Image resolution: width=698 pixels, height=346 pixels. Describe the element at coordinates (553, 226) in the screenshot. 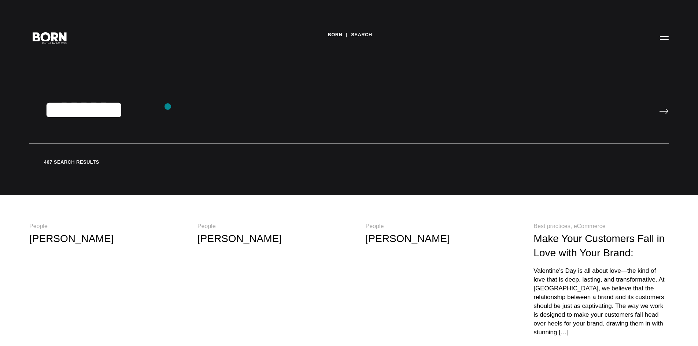

I see `span: Best practices` at that location.